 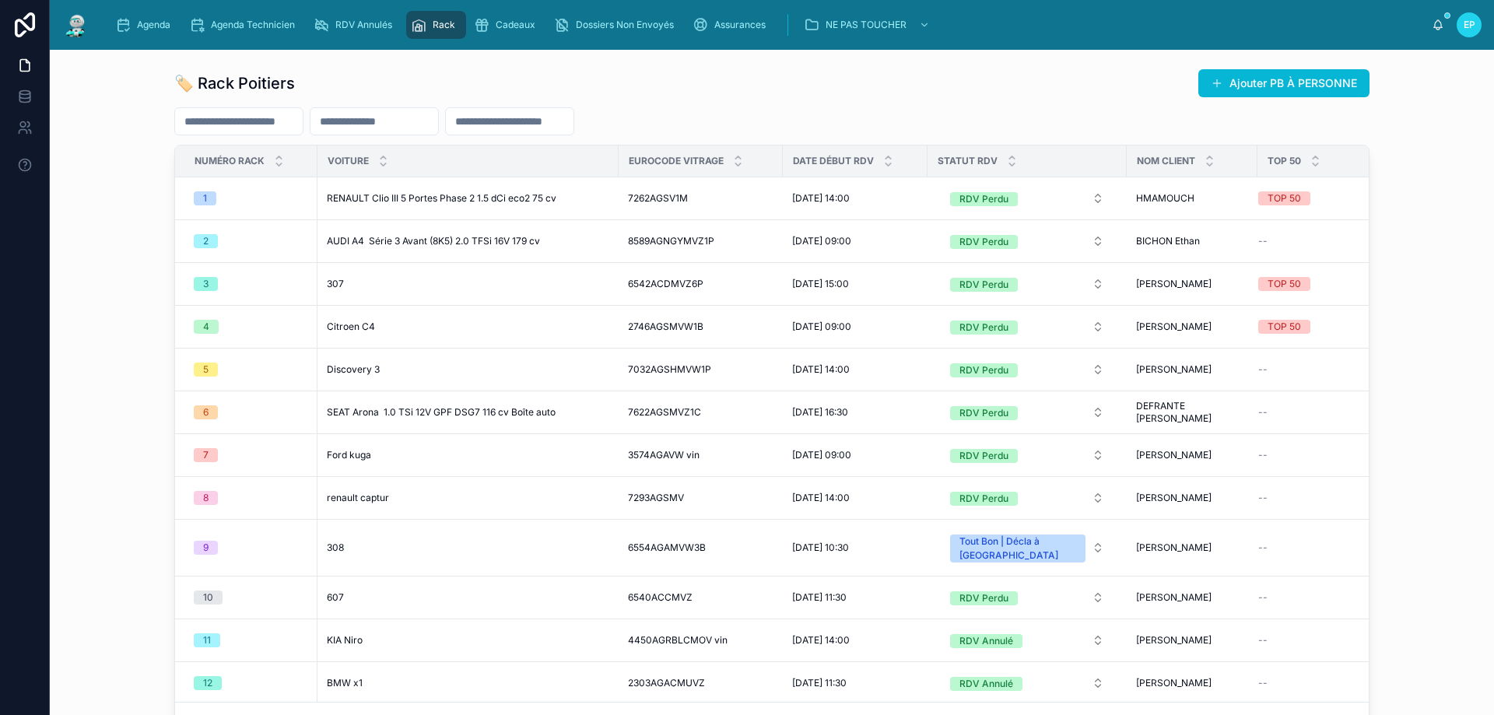 What do you see at coordinates (358, 498) in the screenshot?
I see `span: renault captur` at bounding box center [358, 498].